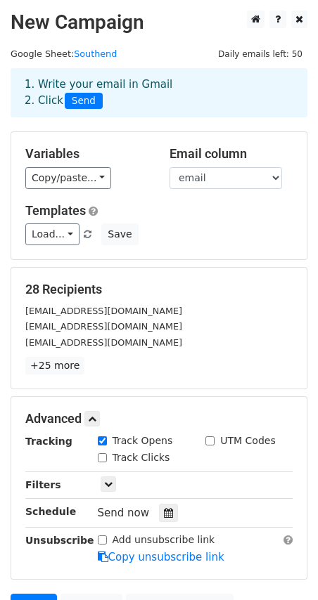 The image size is (318, 600). What do you see at coordinates (60, 540) in the screenshot?
I see `strong: Unsubscribe` at bounding box center [60, 540].